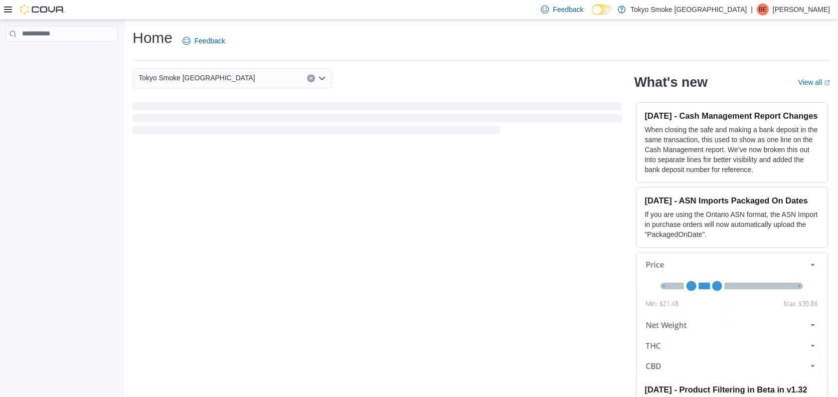 This screenshot has height=397, width=838. Describe the element at coordinates (62, 56) in the screenshot. I see `nav: Complex example` at that location.